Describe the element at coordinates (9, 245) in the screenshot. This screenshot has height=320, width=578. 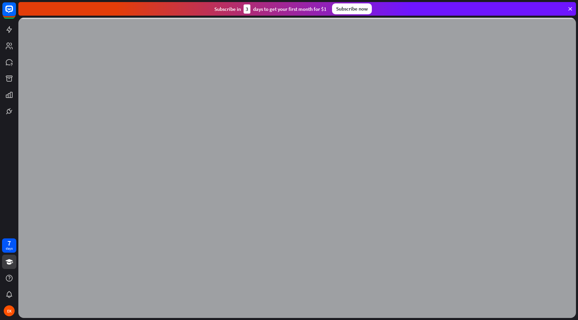
I see `a: 7 days` at that location.